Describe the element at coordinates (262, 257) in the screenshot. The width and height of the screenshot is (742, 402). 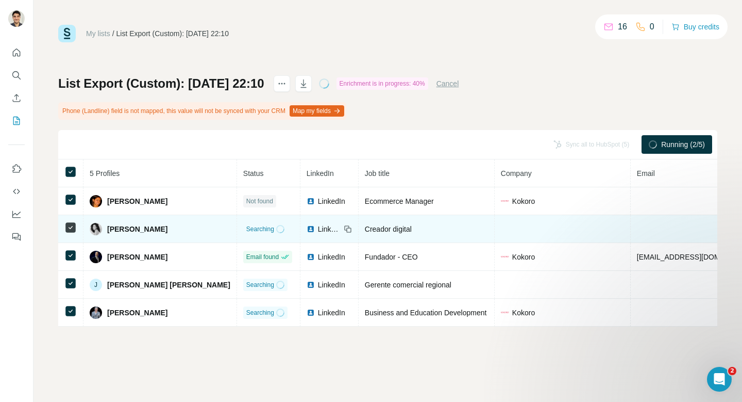
I see `span: Email found` at that location.